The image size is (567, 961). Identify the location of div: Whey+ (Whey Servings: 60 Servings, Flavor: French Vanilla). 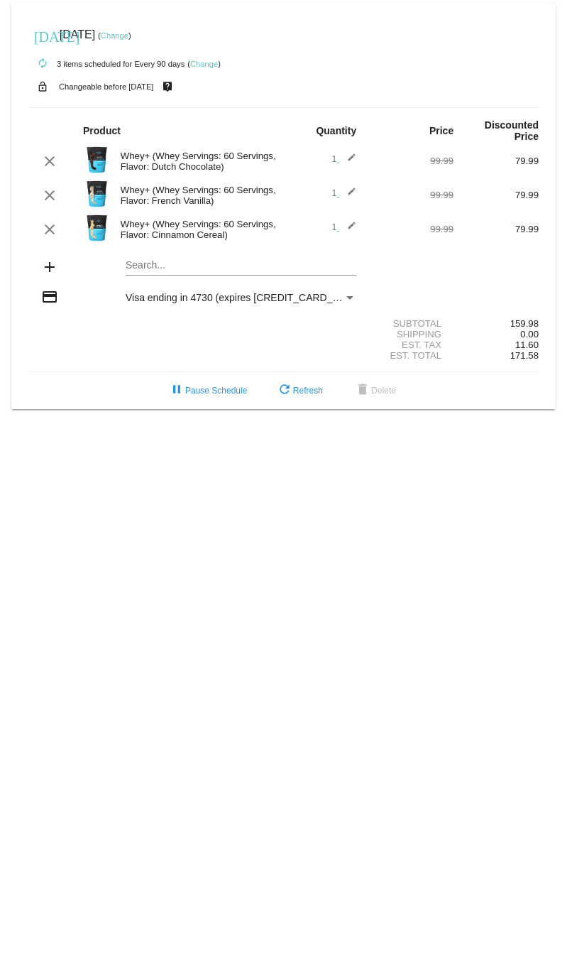
(199, 195).